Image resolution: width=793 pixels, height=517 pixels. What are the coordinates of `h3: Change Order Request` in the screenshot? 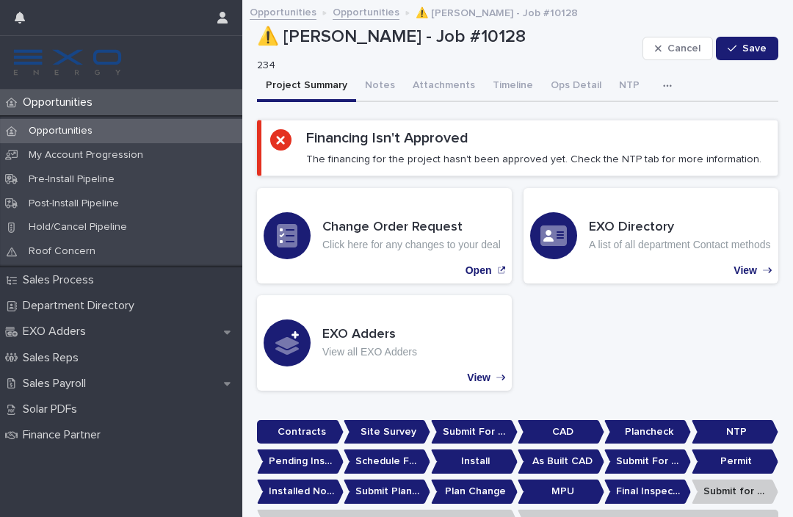 It's located at (411, 228).